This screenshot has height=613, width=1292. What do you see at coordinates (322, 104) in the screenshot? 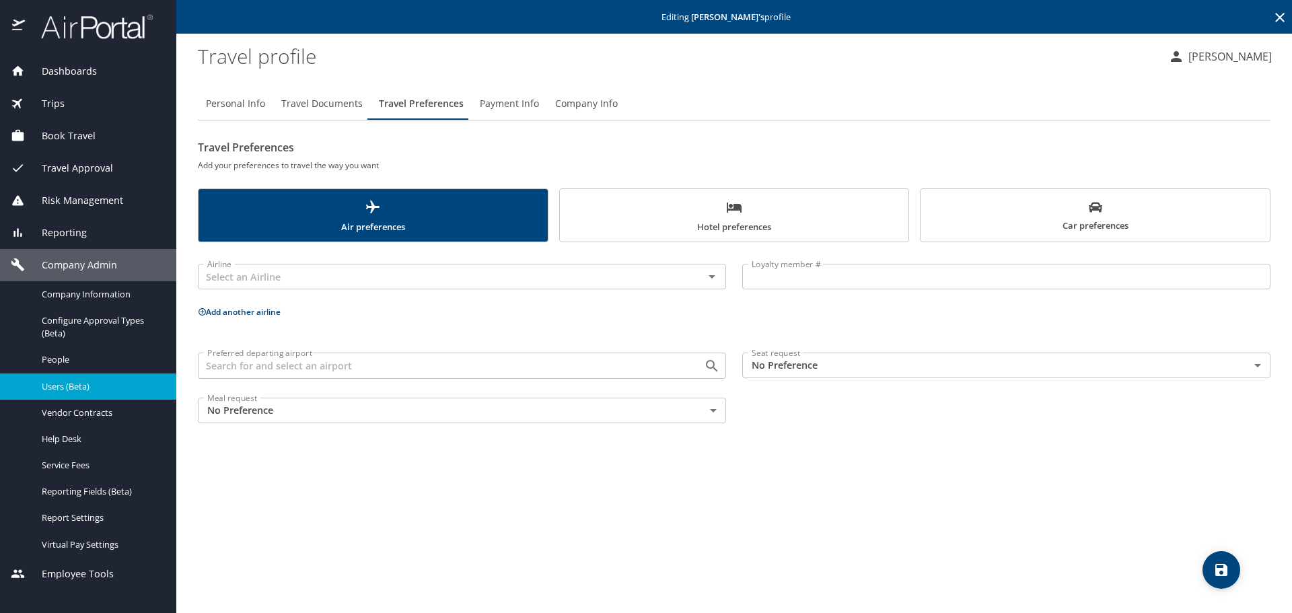
I see `span: Travel Documents` at bounding box center [322, 104].